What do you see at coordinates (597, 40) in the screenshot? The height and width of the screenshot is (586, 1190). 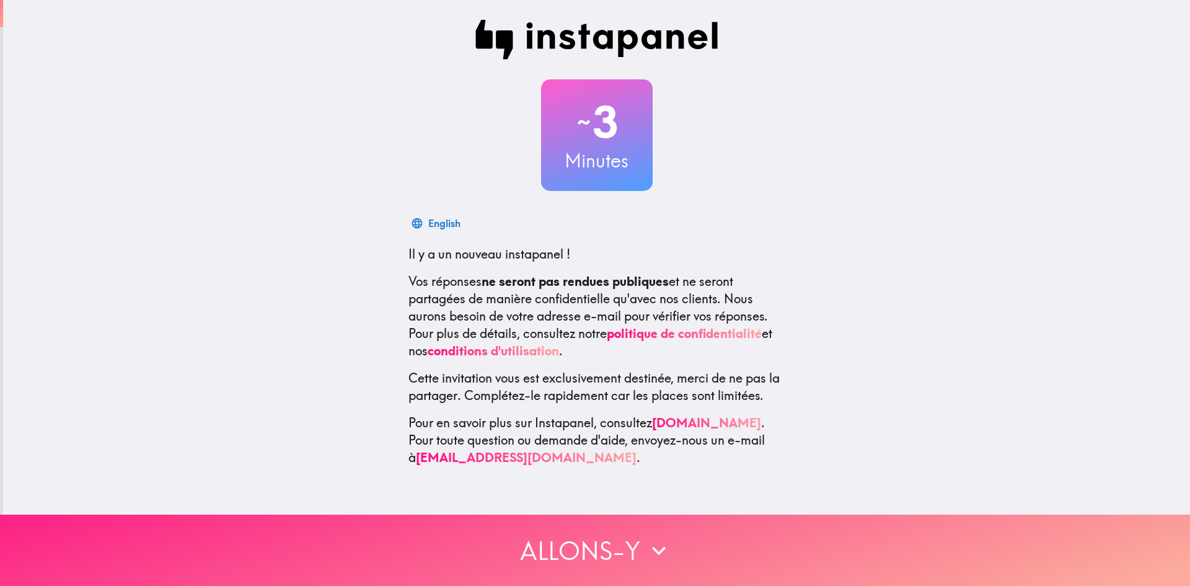 I see `img: Instapanel` at bounding box center [597, 40].